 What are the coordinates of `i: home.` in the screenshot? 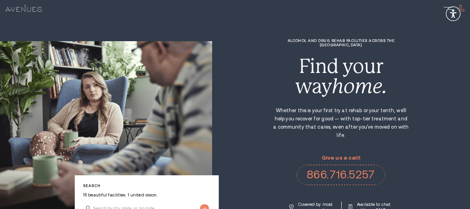 It's located at (359, 86).